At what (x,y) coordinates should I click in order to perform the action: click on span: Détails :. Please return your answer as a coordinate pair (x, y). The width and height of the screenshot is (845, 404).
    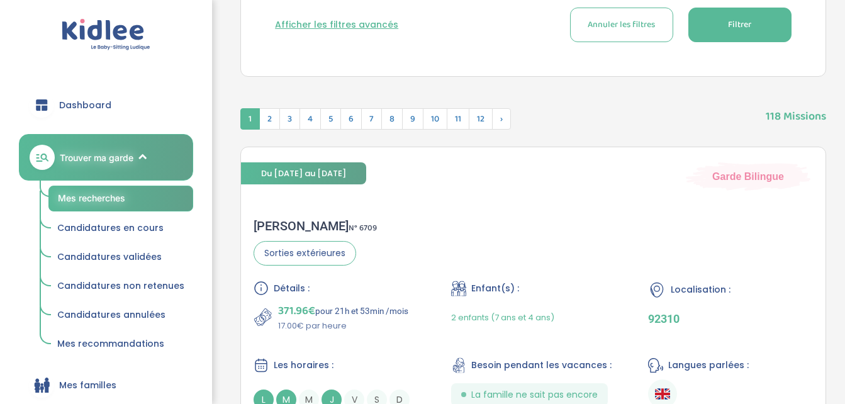
    Looking at the image, I should click on (291, 288).